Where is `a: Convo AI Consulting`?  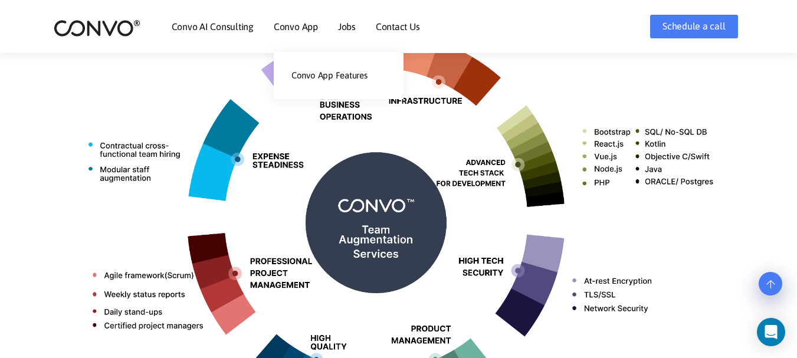
a: Convo AI Consulting is located at coordinates (212, 27).